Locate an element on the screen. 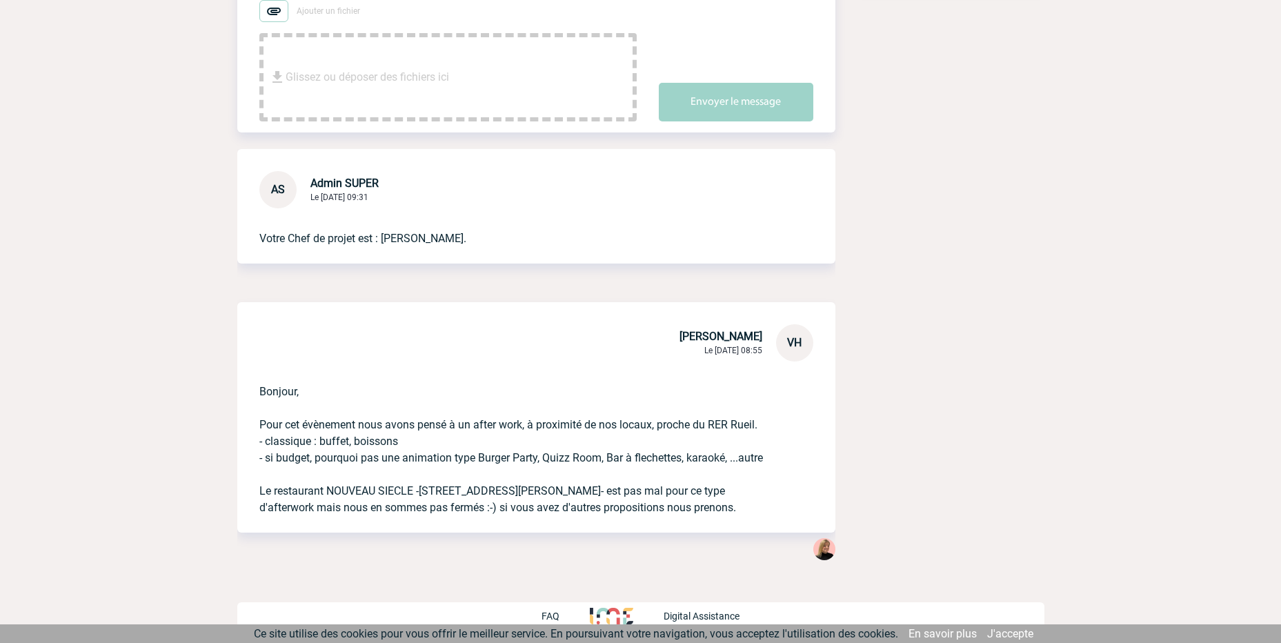  span: Admin SUPER is located at coordinates (344, 183).